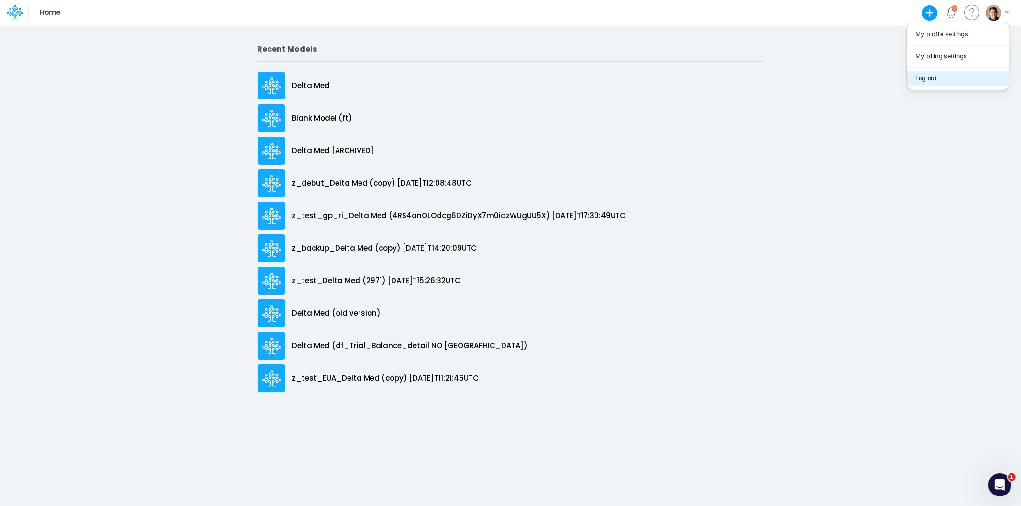  I want to click on div: 2 unread items, so click(954, 8).